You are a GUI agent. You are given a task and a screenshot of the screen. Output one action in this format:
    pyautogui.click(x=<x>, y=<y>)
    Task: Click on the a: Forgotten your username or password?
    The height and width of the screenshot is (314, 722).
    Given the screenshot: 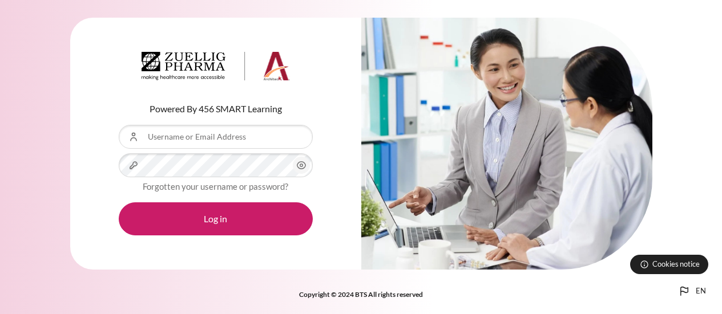 What is the action you would take?
    pyautogui.click(x=215, y=187)
    